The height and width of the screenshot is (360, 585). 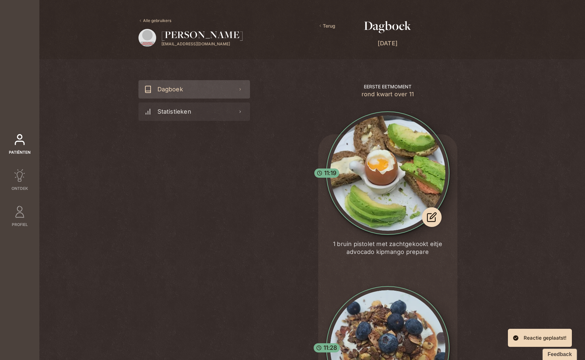 I want to click on span: Dagboek, so click(x=169, y=89).